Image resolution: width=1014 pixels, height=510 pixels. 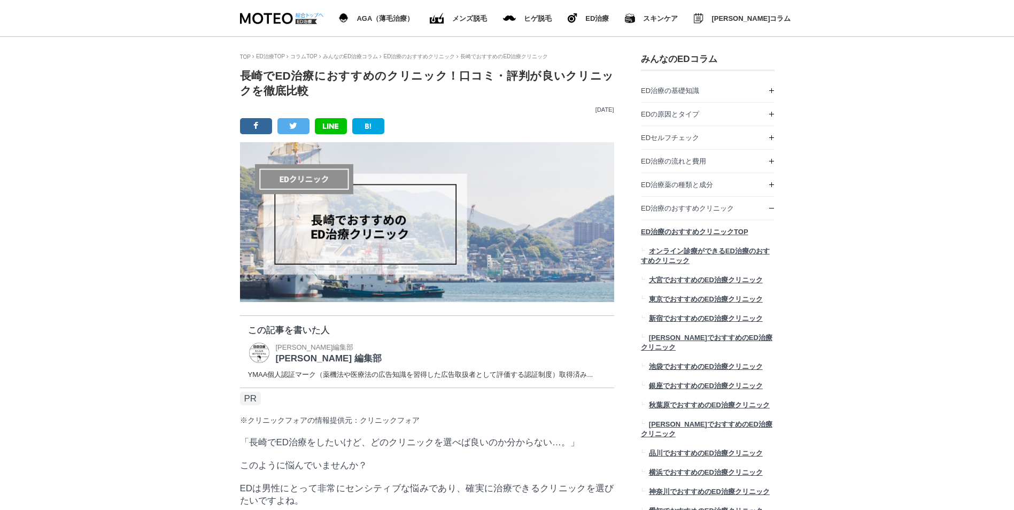 I want to click on img: LINE, so click(x=330, y=126).